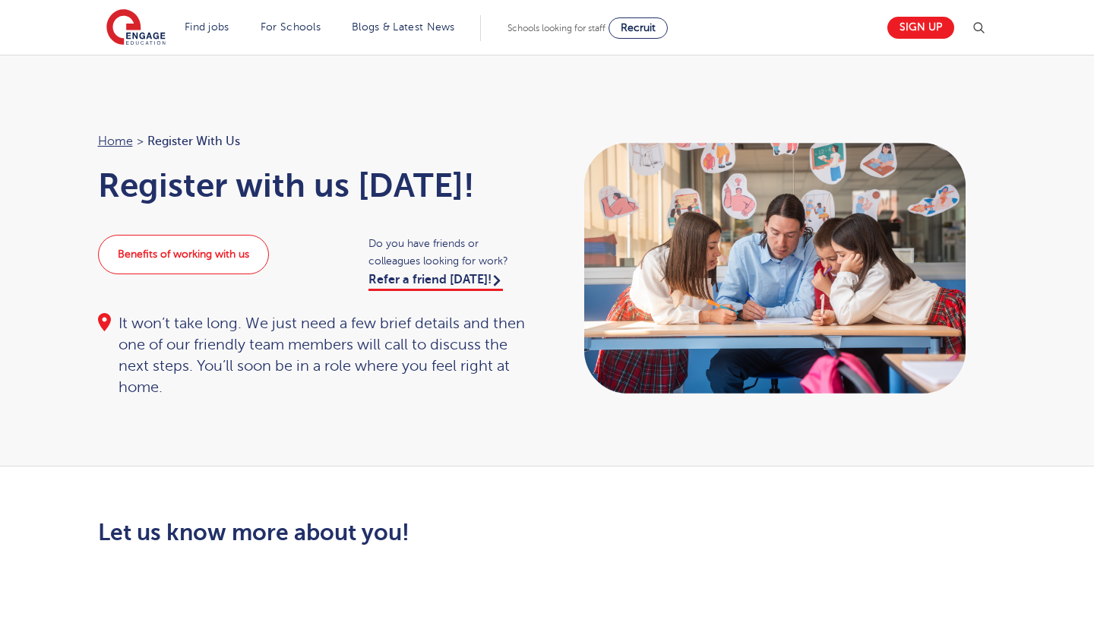 This screenshot has height=623, width=1094. Describe the element at coordinates (394, 533) in the screenshot. I see `h2: Let us know more about you!` at that location.